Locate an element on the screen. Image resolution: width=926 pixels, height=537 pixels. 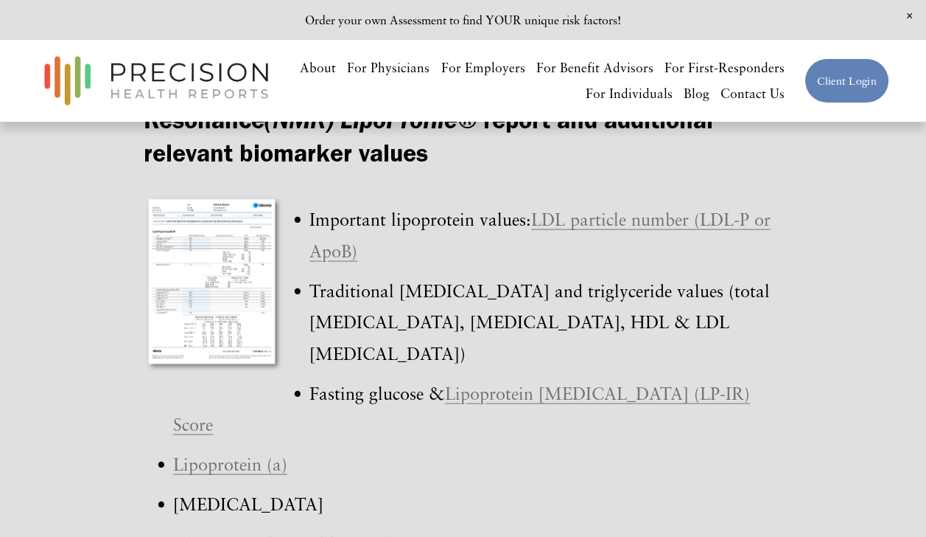
a: Contact Us is located at coordinates (752, 93).